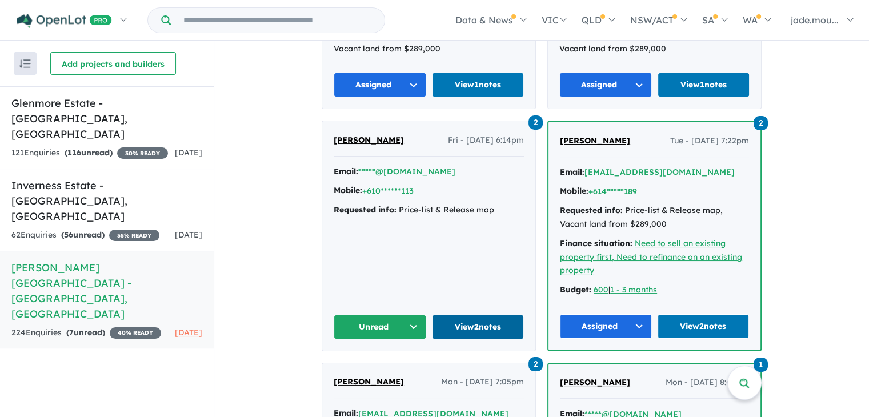  Describe the element at coordinates (90, 153) in the screenshot. I see `div: 121 Enquir ies` at that location.